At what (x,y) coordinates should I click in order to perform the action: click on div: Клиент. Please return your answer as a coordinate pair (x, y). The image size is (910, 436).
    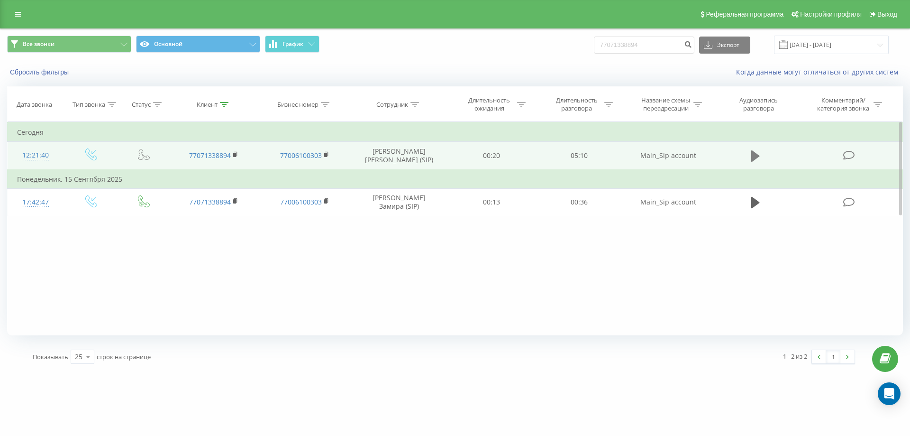
    Looking at the image, I should click on (207, 104).